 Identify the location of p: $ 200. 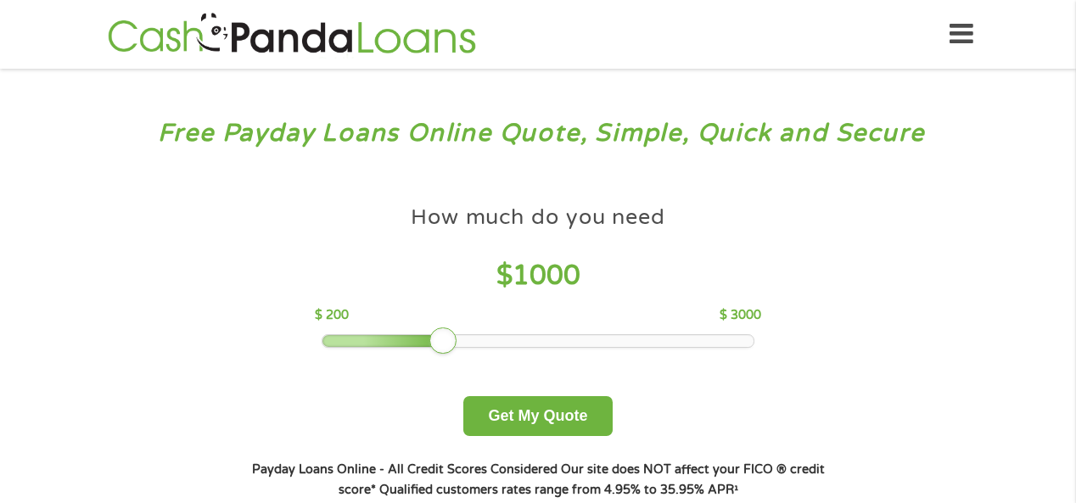
(332, 316).